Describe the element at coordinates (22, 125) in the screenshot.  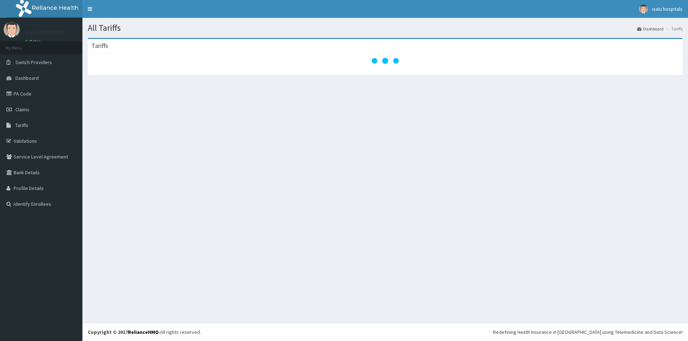
I see `span: Tariffs` at that location.